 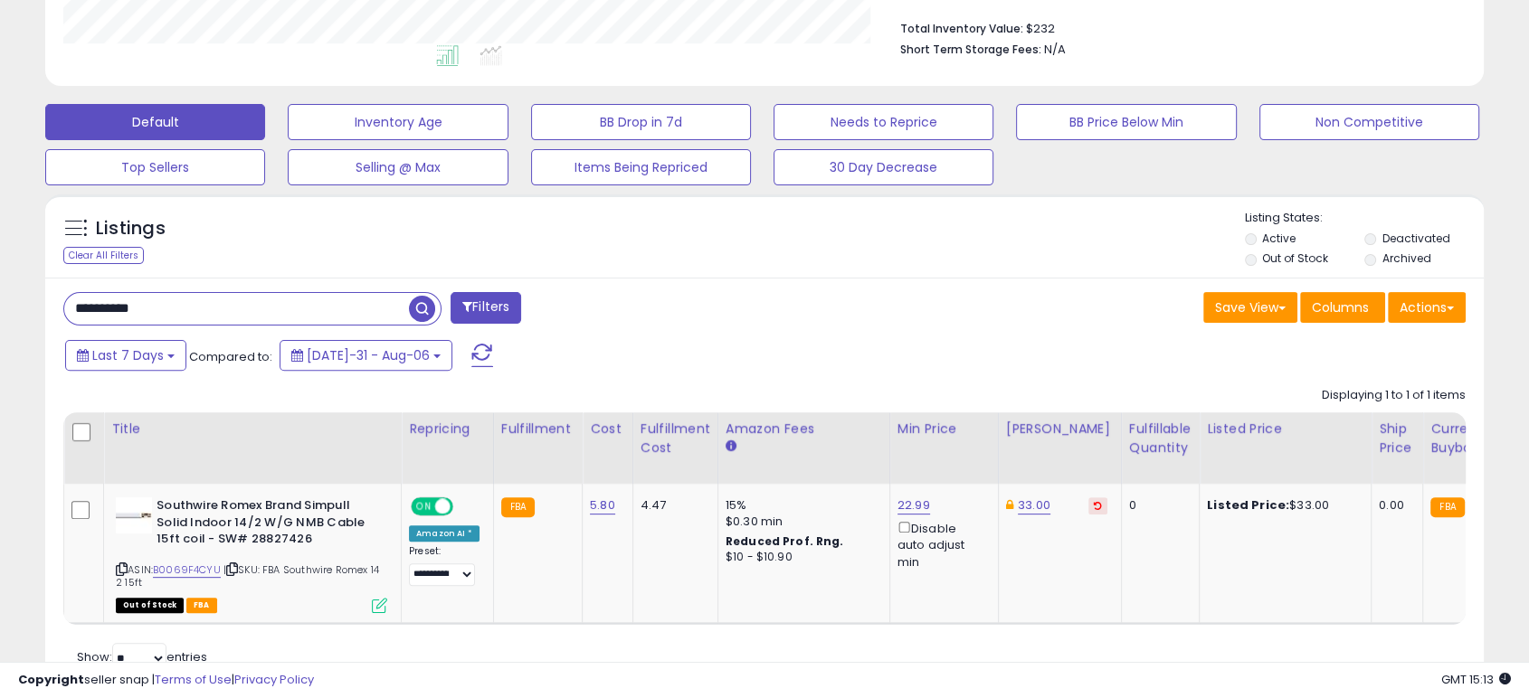 What do you see at coordinates (186, 570) in the screenshot?
I see `a: B0069F4CYU` at bounding box center [186, 570].